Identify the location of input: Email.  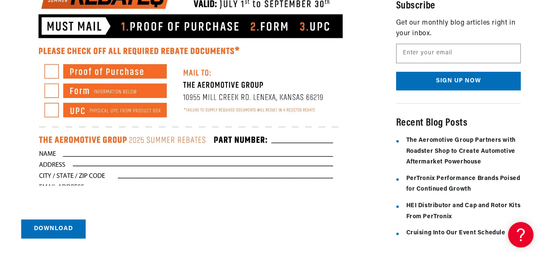
(459, 53).